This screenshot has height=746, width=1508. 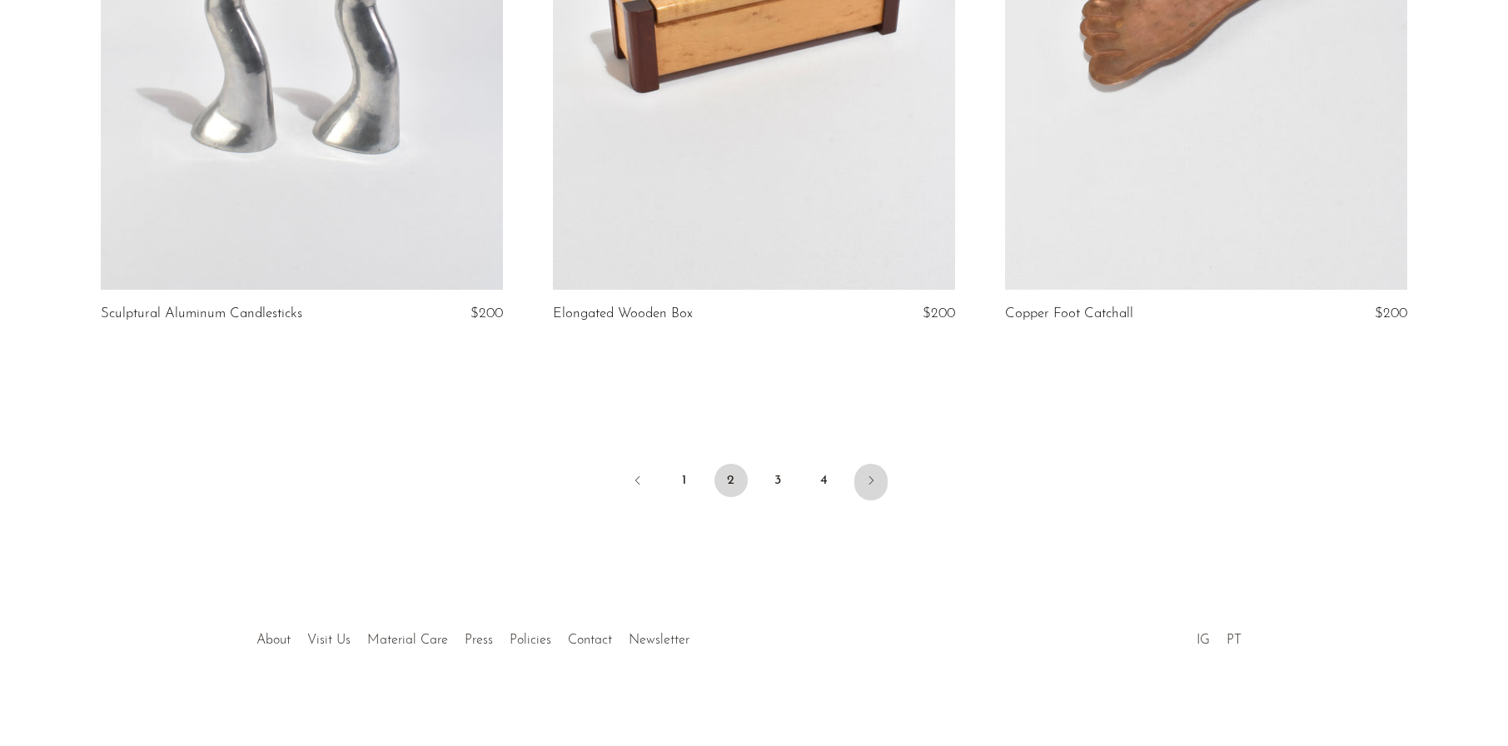 I want to click on a: About, so click(x=273, y=640).